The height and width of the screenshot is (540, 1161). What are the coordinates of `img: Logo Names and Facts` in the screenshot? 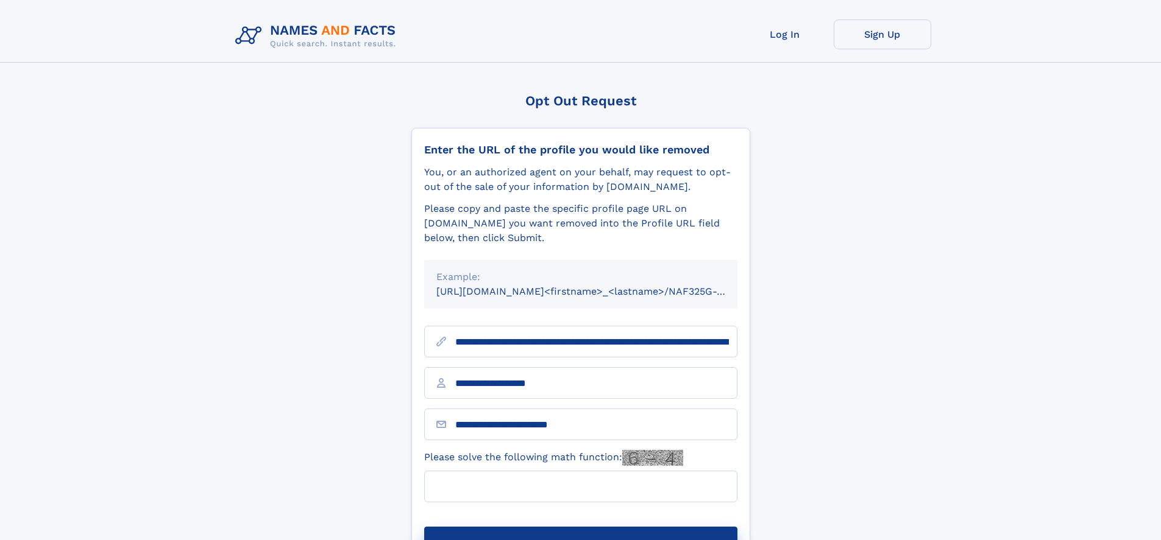 It's located at (318, 36).